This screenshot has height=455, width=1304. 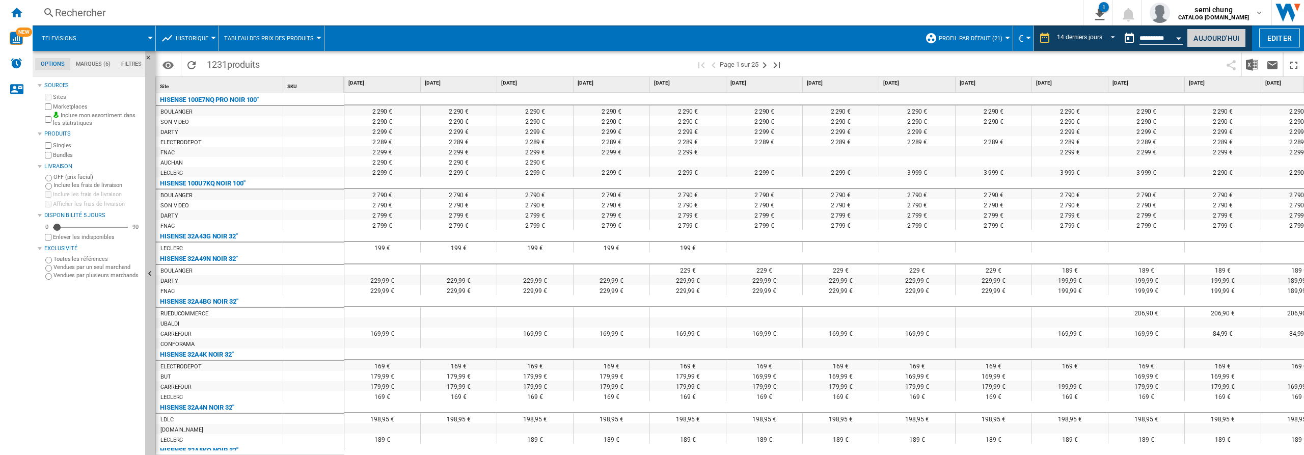 I want to click on label: Vendues par un seul marchand, so click(x=97, y=267).